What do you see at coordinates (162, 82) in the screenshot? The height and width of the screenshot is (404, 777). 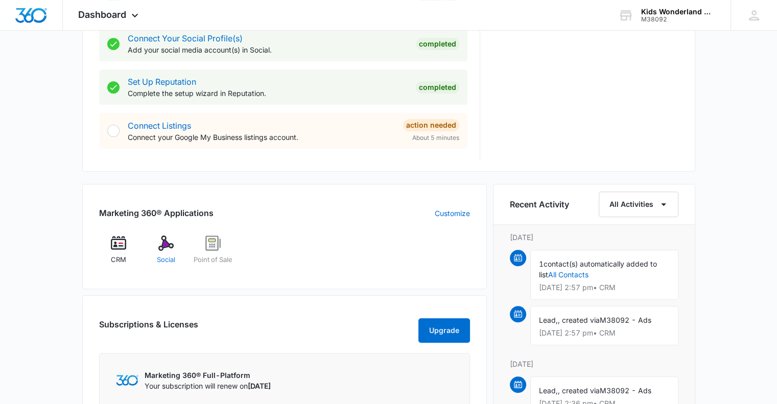 I see `a: Set Up Reputation` at bounding box center [162, 82].